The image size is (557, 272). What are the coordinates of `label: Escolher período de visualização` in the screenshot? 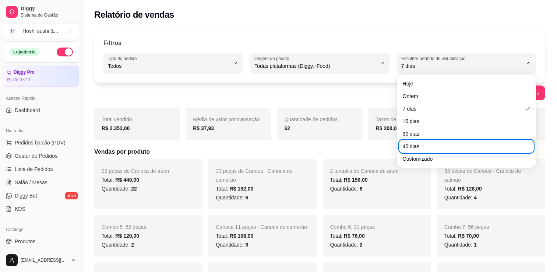 It's located at (434, 58).